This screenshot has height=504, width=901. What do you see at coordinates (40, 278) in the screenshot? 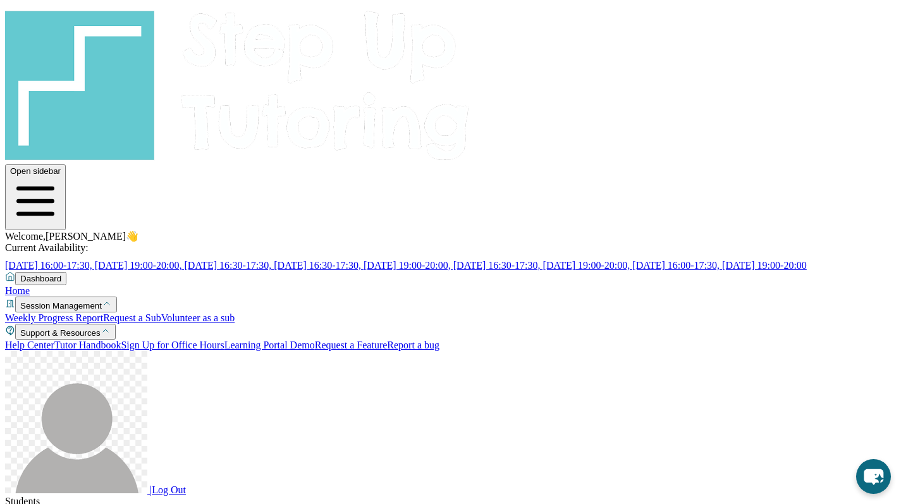
I see `button: Dashboard` at bounding box center [40, 278].